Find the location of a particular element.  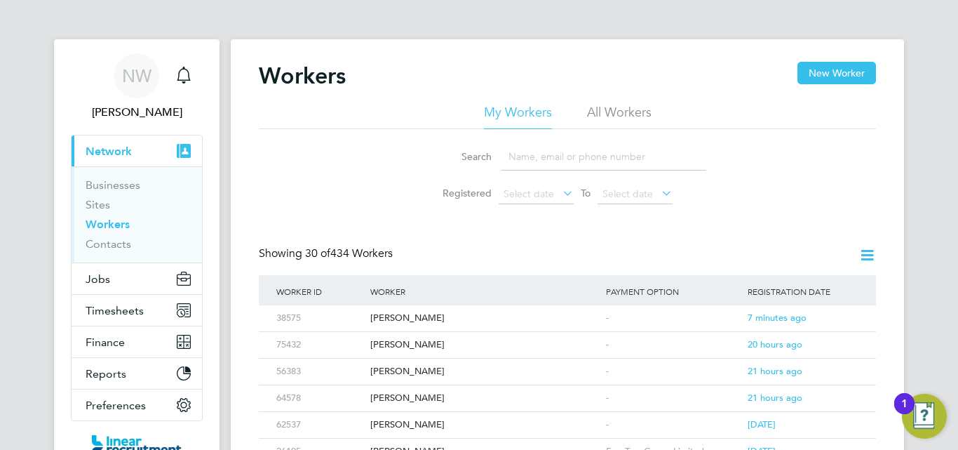

span: Reports is located at coordinates (106, 373).